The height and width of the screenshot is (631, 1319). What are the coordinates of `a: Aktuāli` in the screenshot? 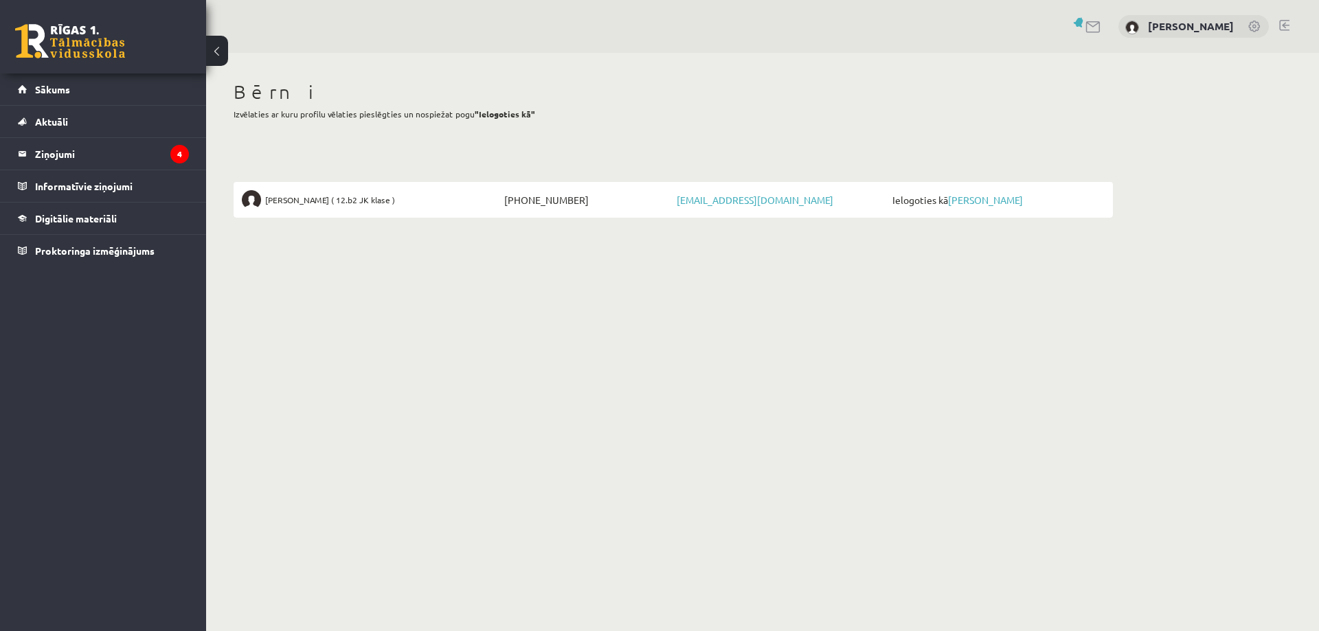 It's located at (103, 122).